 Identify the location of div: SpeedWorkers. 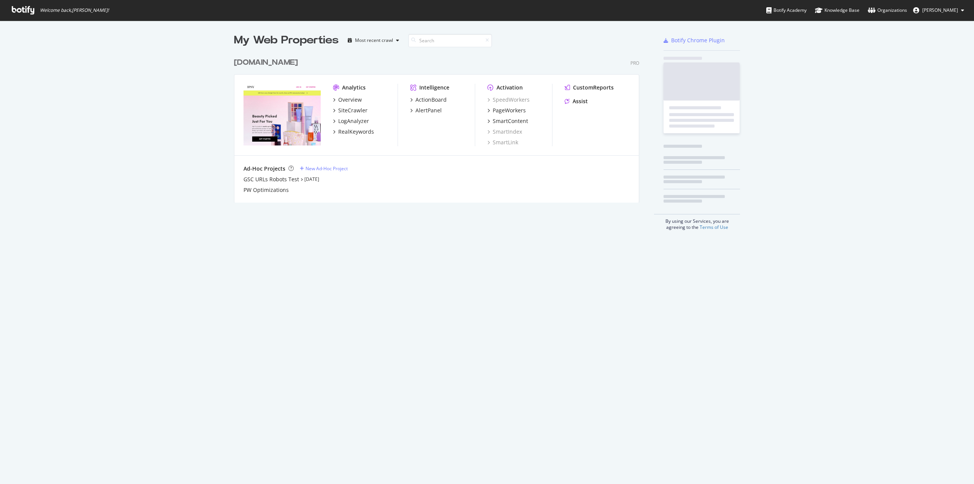
(509, 100).